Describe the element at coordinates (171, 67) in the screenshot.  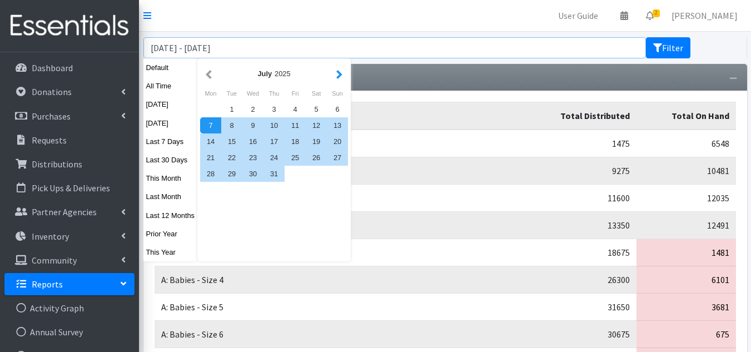
I see `button: Default` at that location.